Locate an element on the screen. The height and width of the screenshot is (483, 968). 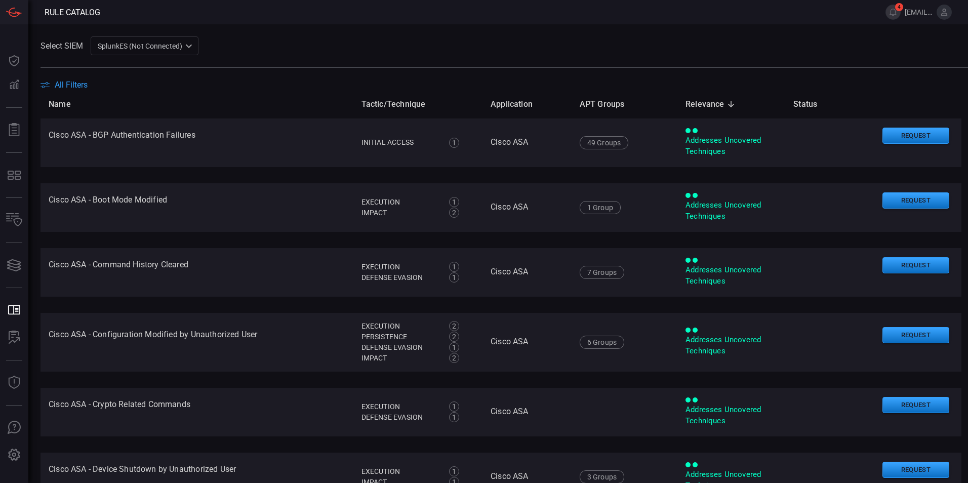
td: Cisco ASA - BGP Authentication Failures is located at coordinates (197, 143).